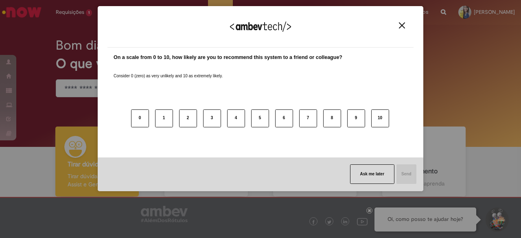  Describe the element at coordinates (188, 118) in the screenshot. I see `button: 2` at that location.